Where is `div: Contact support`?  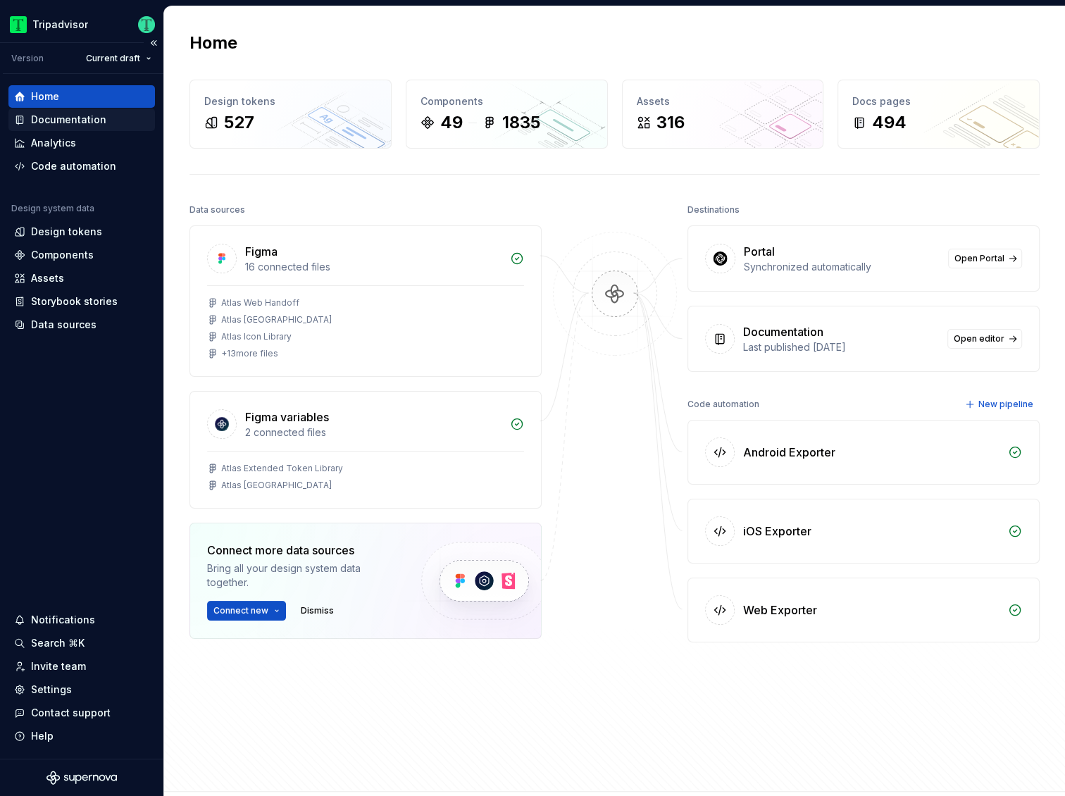 div: Contact support is located at coordinates (70, 713).